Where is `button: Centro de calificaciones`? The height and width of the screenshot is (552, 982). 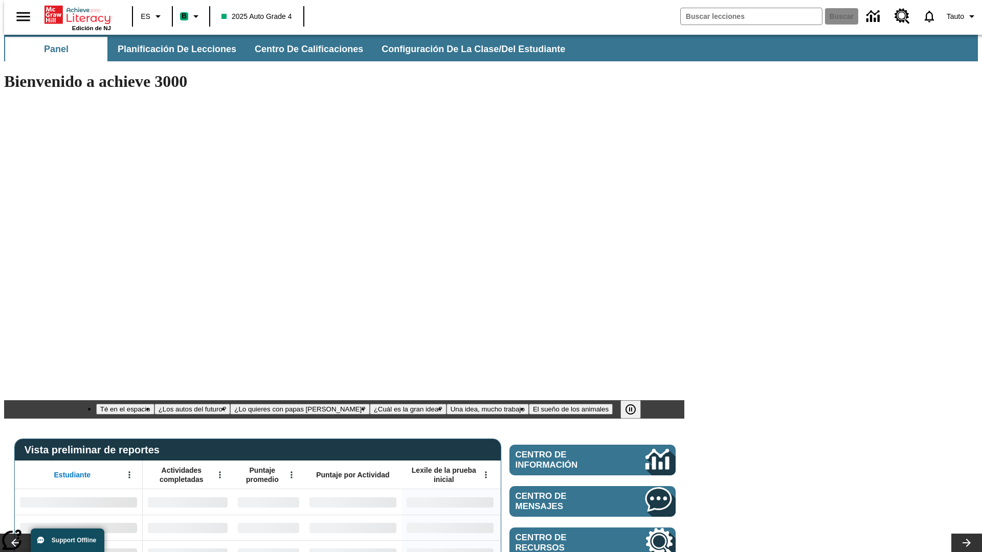
button: Centro de calificaciones is located at coordinates (309, 49).